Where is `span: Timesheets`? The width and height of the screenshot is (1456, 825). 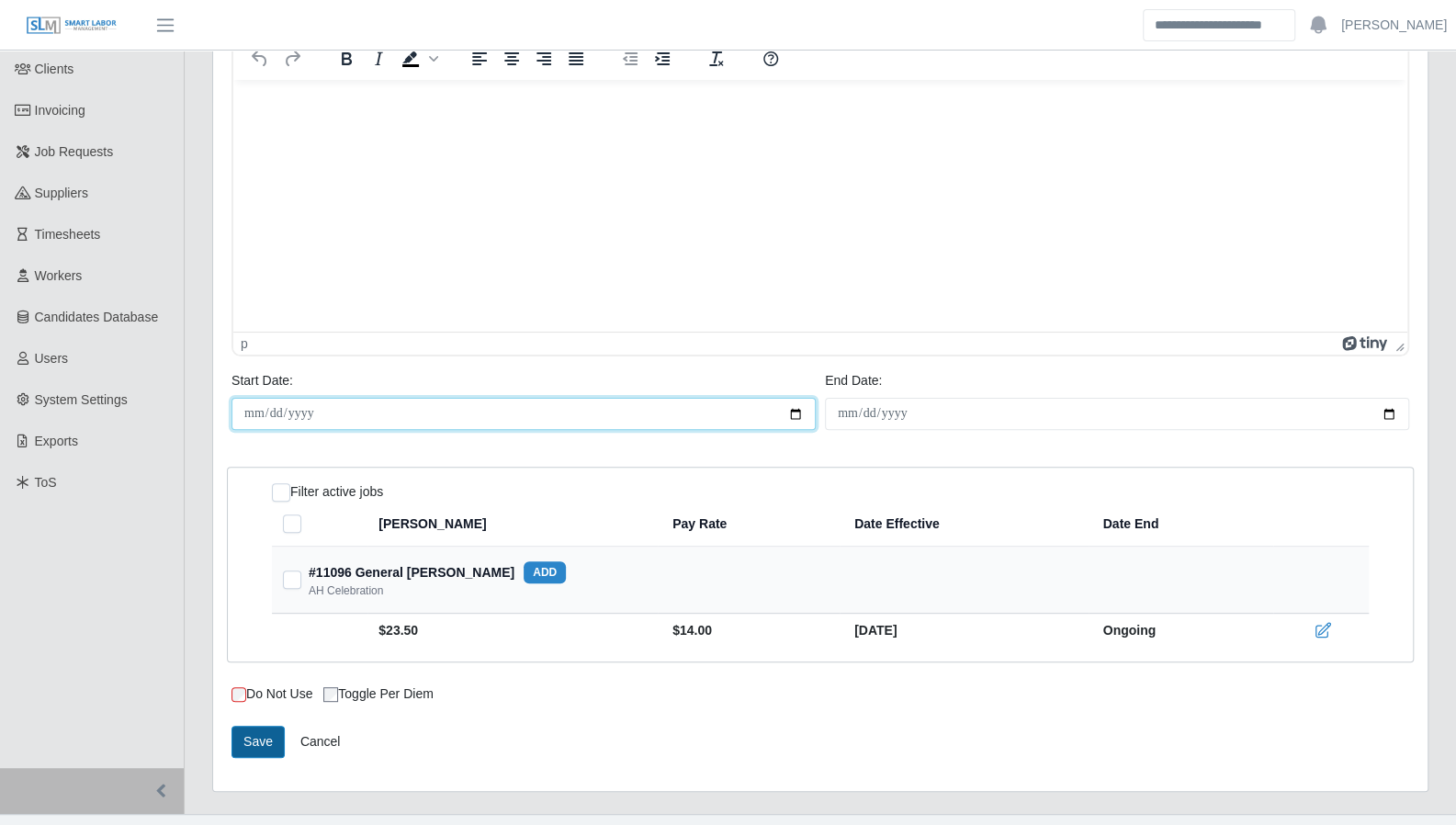
span: Timesheets is located at coordinates (68, 234).